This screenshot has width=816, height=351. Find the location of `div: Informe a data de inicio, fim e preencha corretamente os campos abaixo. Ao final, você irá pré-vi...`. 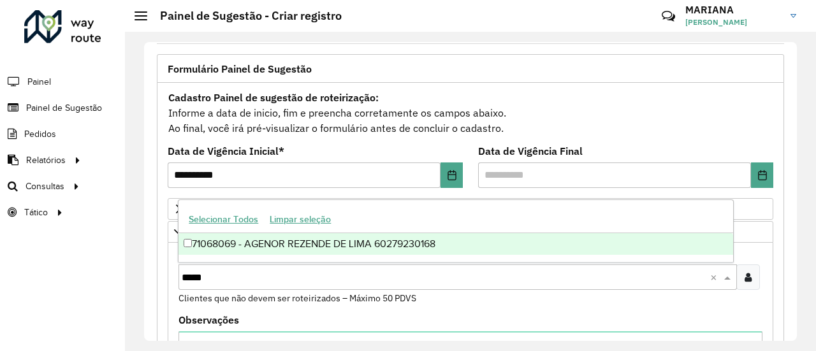

div: Informe a data de inicio, fim e preencha corretamente os campos abaixo. Ao final, você irá pré-vi... is located at coordinates (470, 113).